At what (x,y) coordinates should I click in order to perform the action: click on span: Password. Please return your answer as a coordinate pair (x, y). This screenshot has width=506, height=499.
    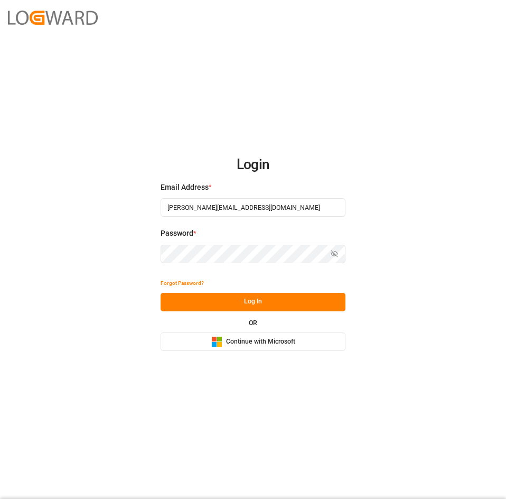
    Looking at the image, I should click on (177, 233).